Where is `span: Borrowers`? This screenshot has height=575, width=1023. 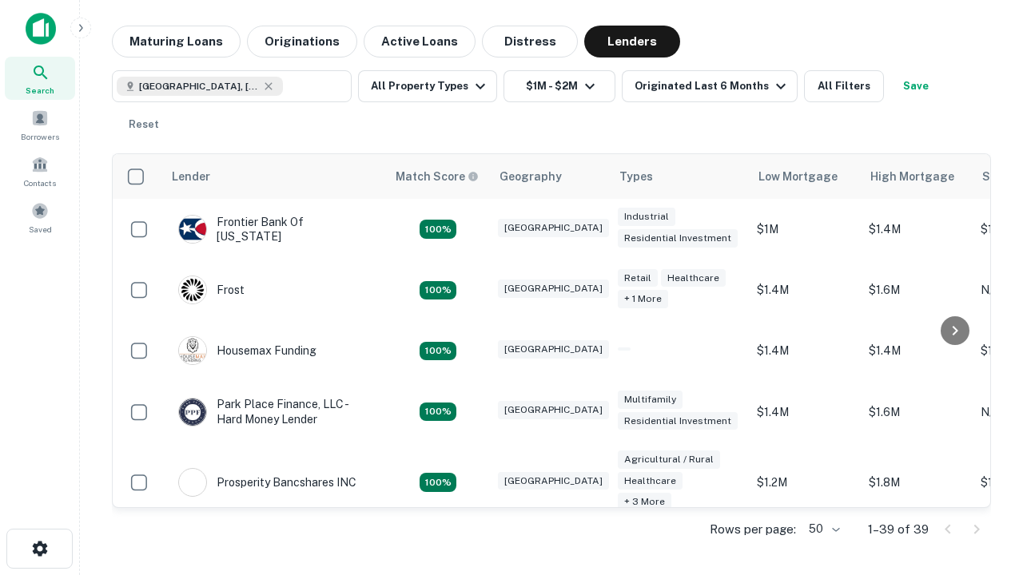
span: Borrowers is located at coordinates (40, 137).